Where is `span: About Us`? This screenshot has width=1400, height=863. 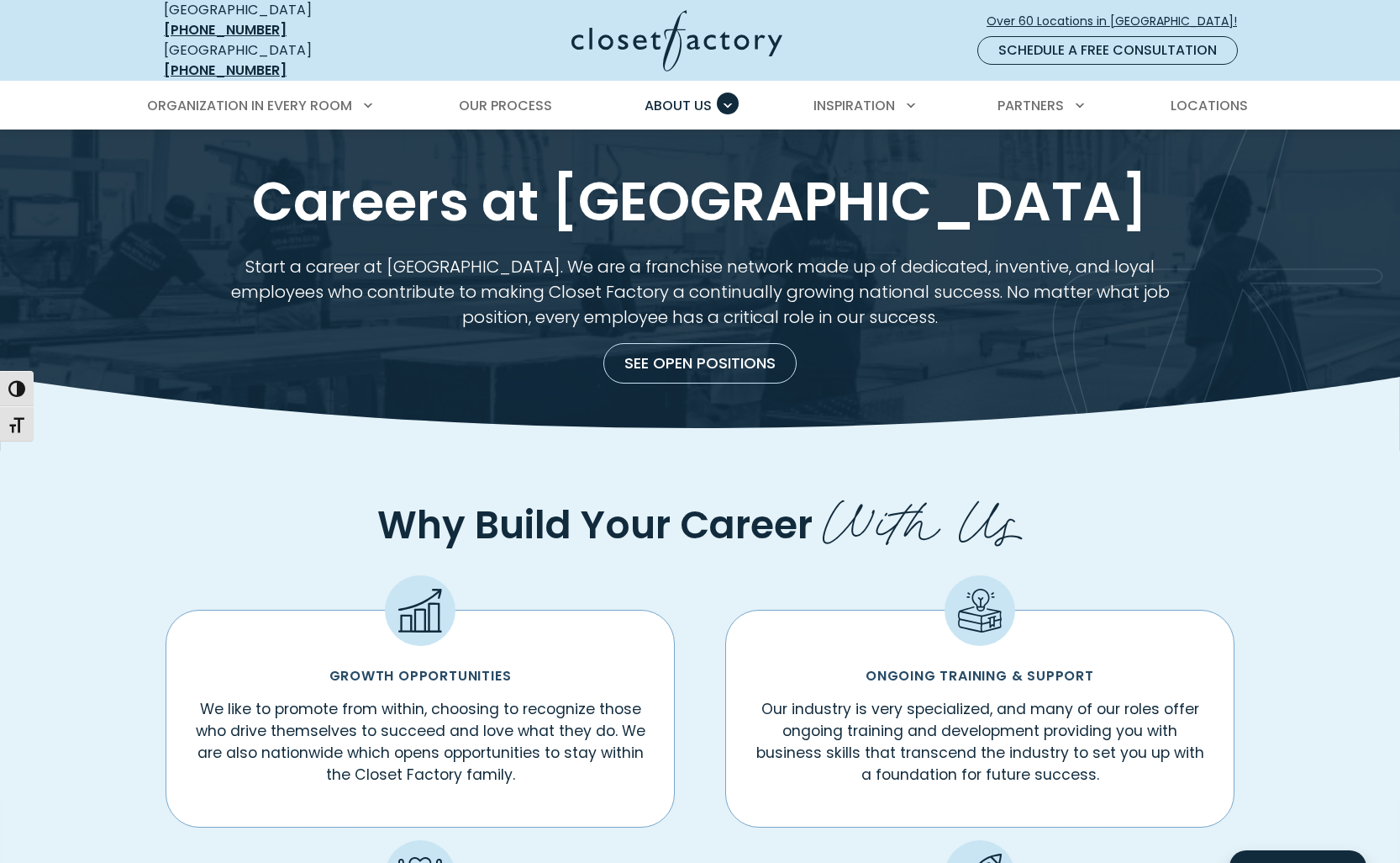 span: About Us is located at coordinates (679, 105).